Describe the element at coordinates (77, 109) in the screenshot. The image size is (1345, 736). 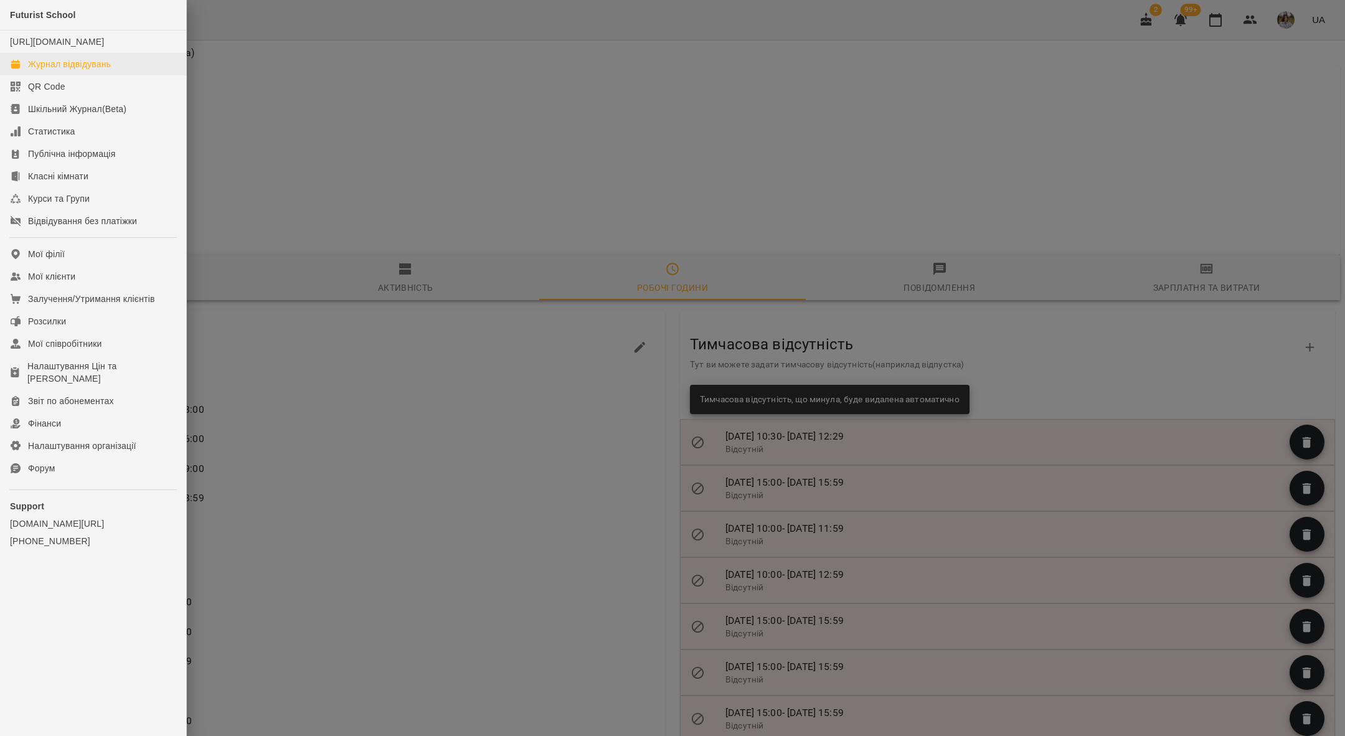
I see `div: Шкільний Журнал(Beta)` at that location.